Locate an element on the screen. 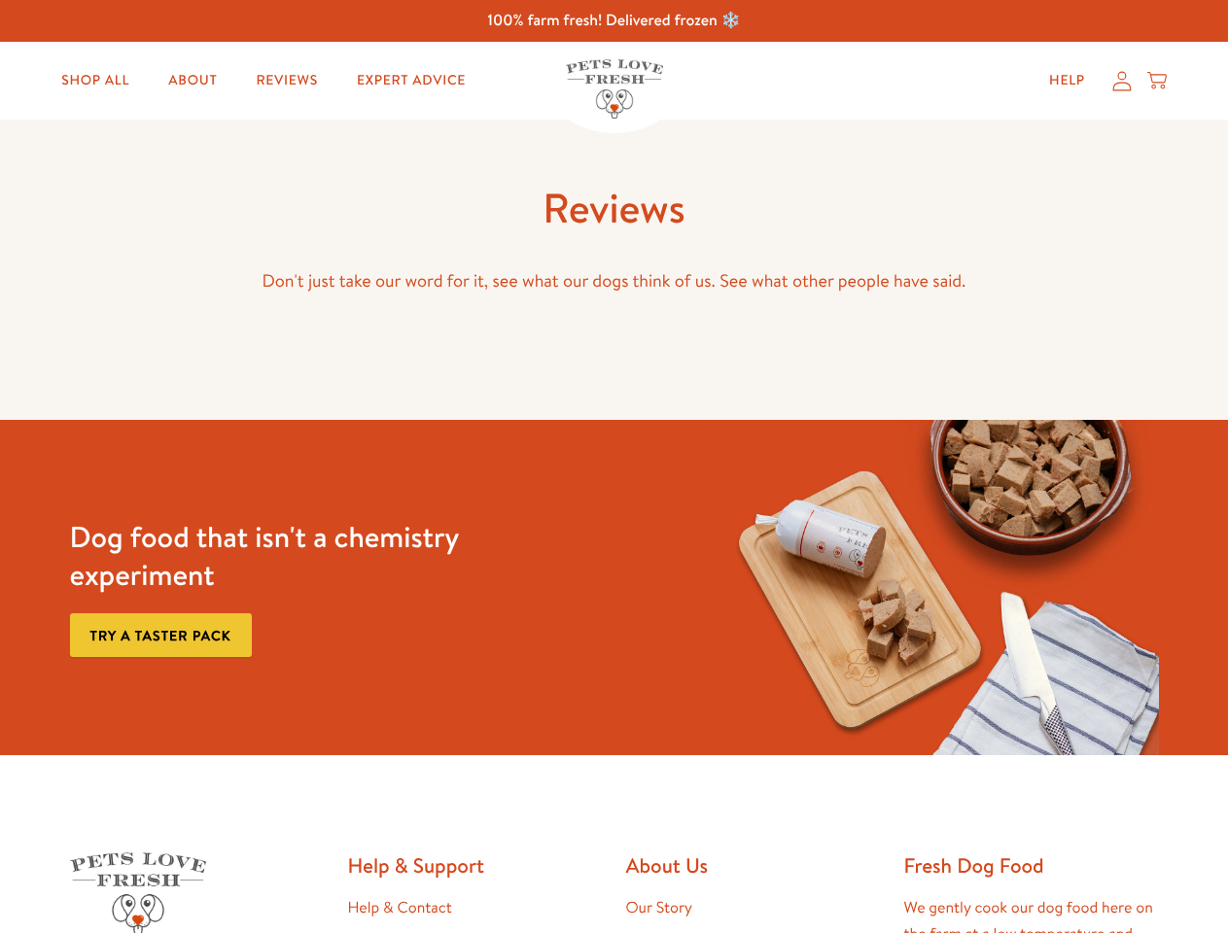 The height and width of the screenshot is (933, 1228). a: About is located at coordinates (193, 81).